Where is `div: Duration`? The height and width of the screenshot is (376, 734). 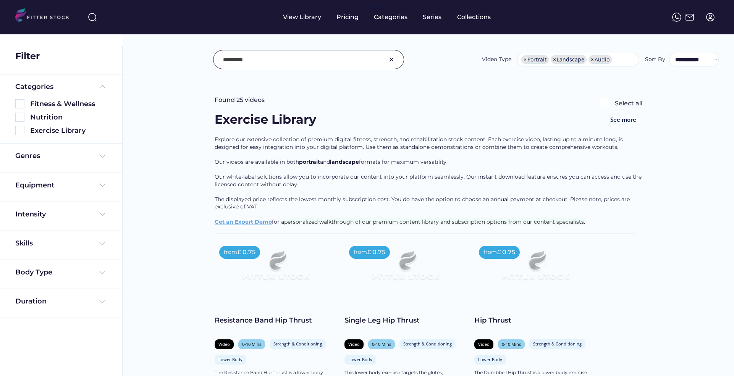
div: Duration is located at coordinates (31, 301).